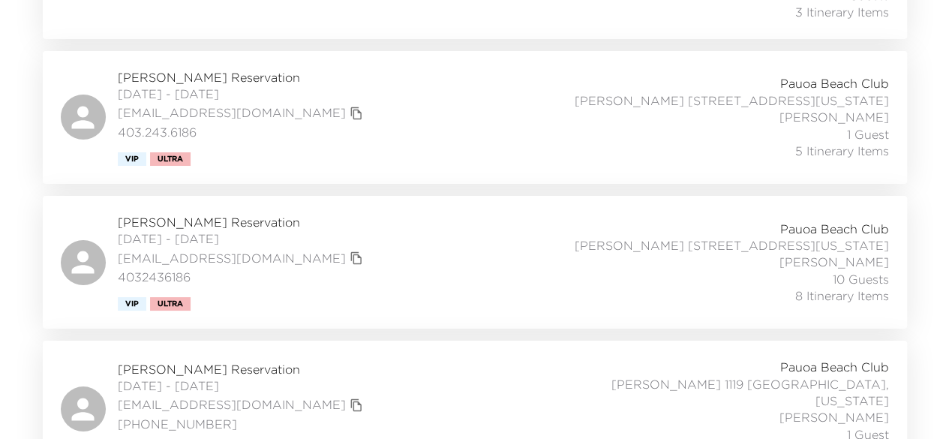  Describe the element at coordinates (861, 279) in the screenshot. I see `span: 10 Guests` at that location.